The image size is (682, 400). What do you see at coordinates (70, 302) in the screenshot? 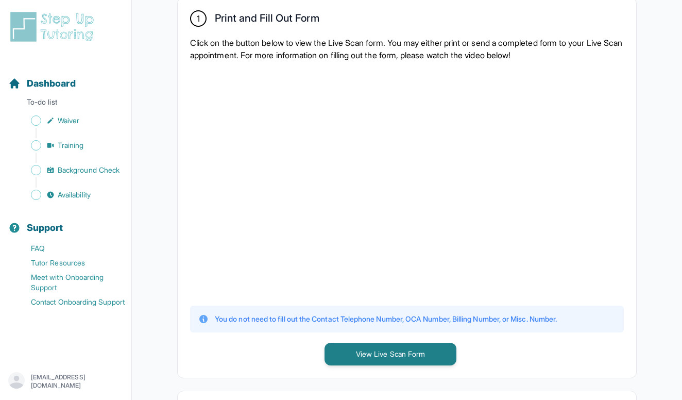
I see `a: Contact Onboarding Support` at bounding box center [70, 302].